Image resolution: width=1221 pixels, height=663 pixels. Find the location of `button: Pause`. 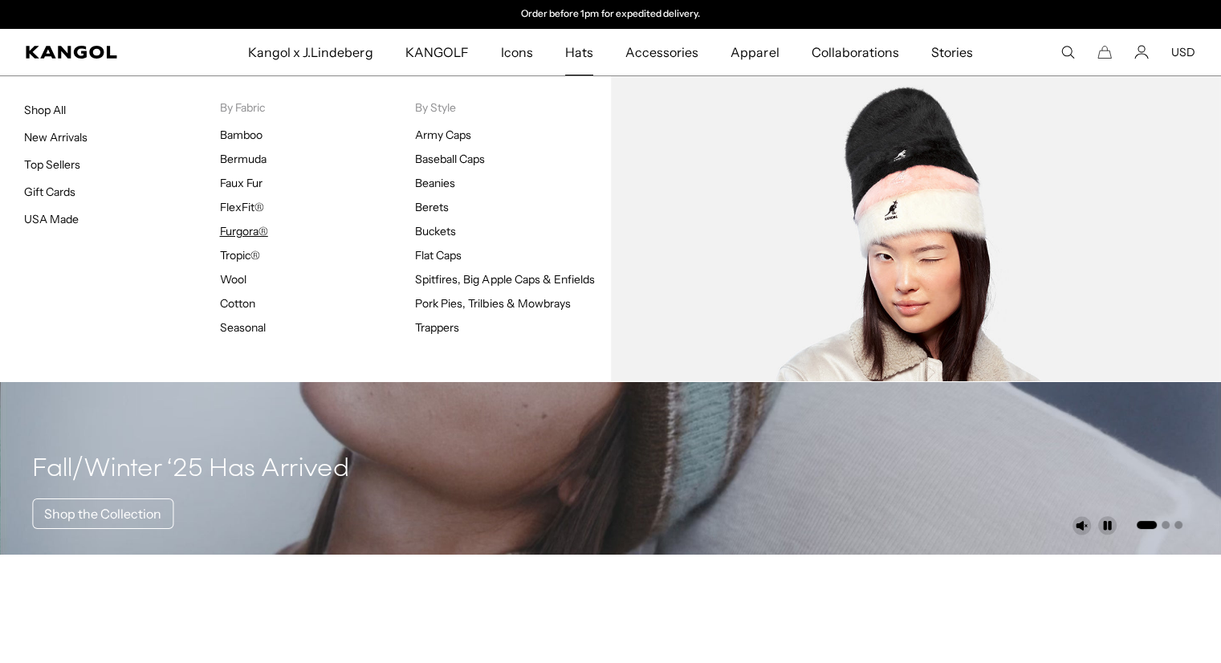

button: Pause is located at coordinates (1107, 526).